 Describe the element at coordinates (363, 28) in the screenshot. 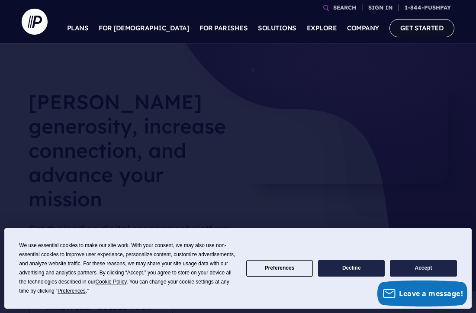

I see `a: COMPANY` at that location.